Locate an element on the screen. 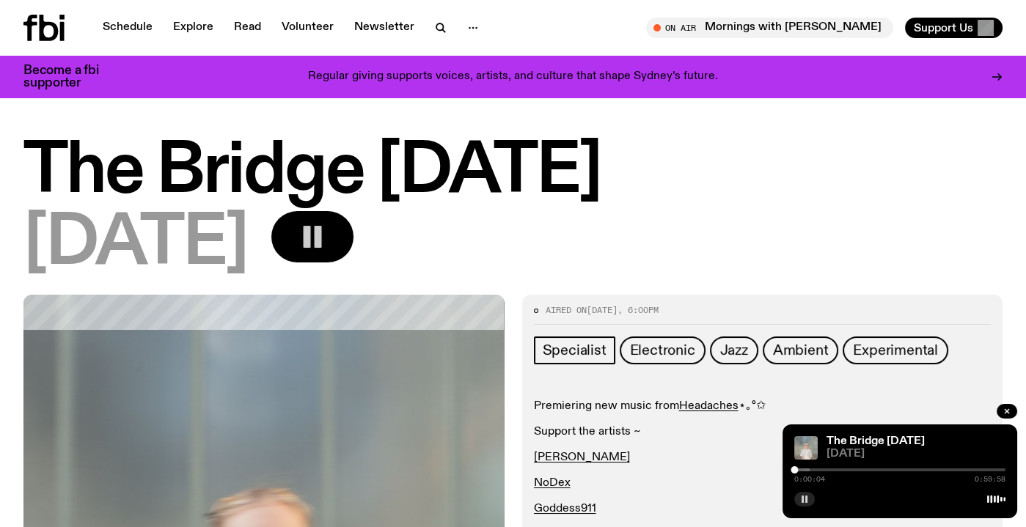 The height and width of the screenshot is (527, 1026). a: Explore is located at coordinates (193, 28).